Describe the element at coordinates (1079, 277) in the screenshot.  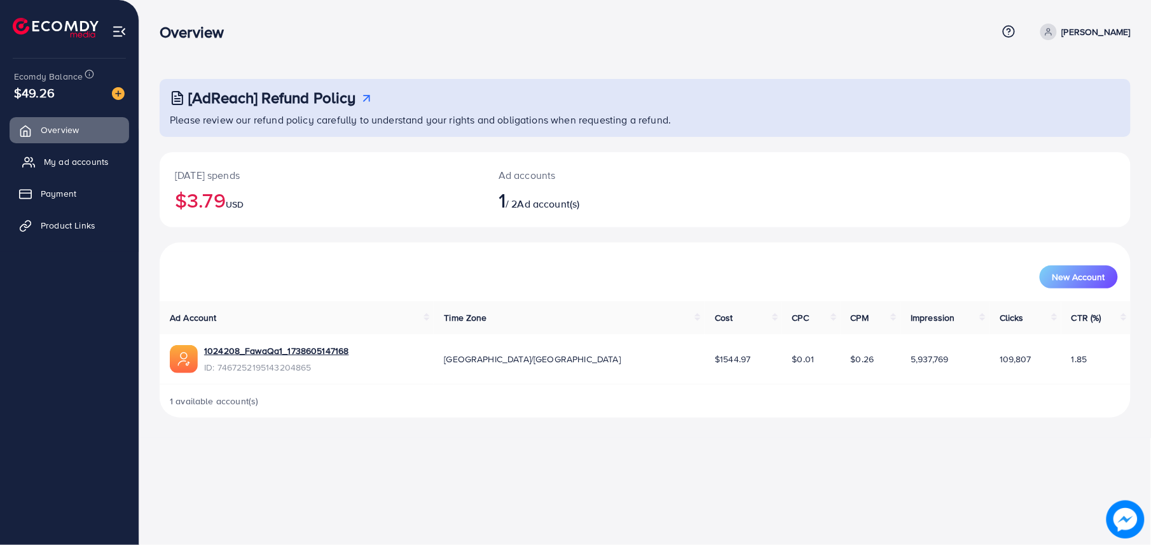
I see `button: New Account` at that location.